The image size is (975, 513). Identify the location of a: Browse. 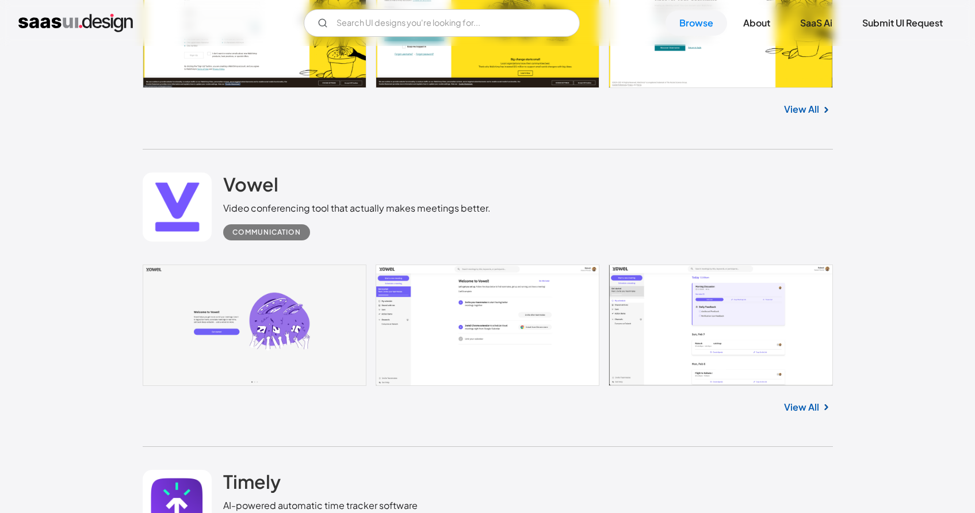
(696, 23).